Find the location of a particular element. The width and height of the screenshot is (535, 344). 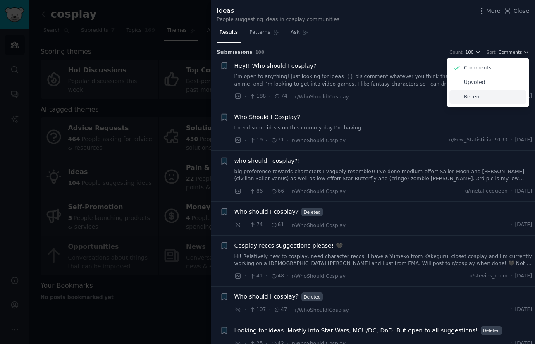

p: Comments is located at coordinates (478, 68).